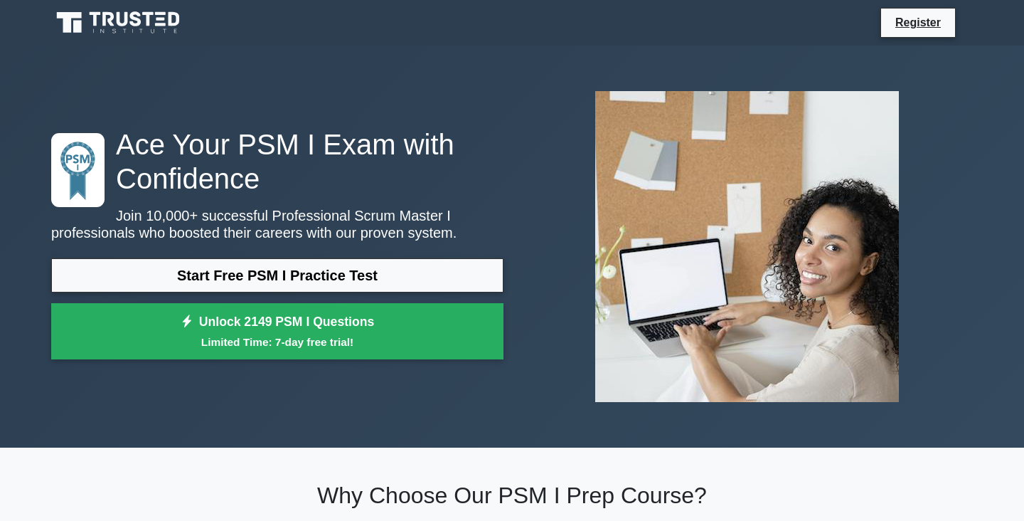 This screenshot has height=521, width=1024. Describe the element at coordinates (918, 22) in the screenshot. I see `a: Register` at that location.